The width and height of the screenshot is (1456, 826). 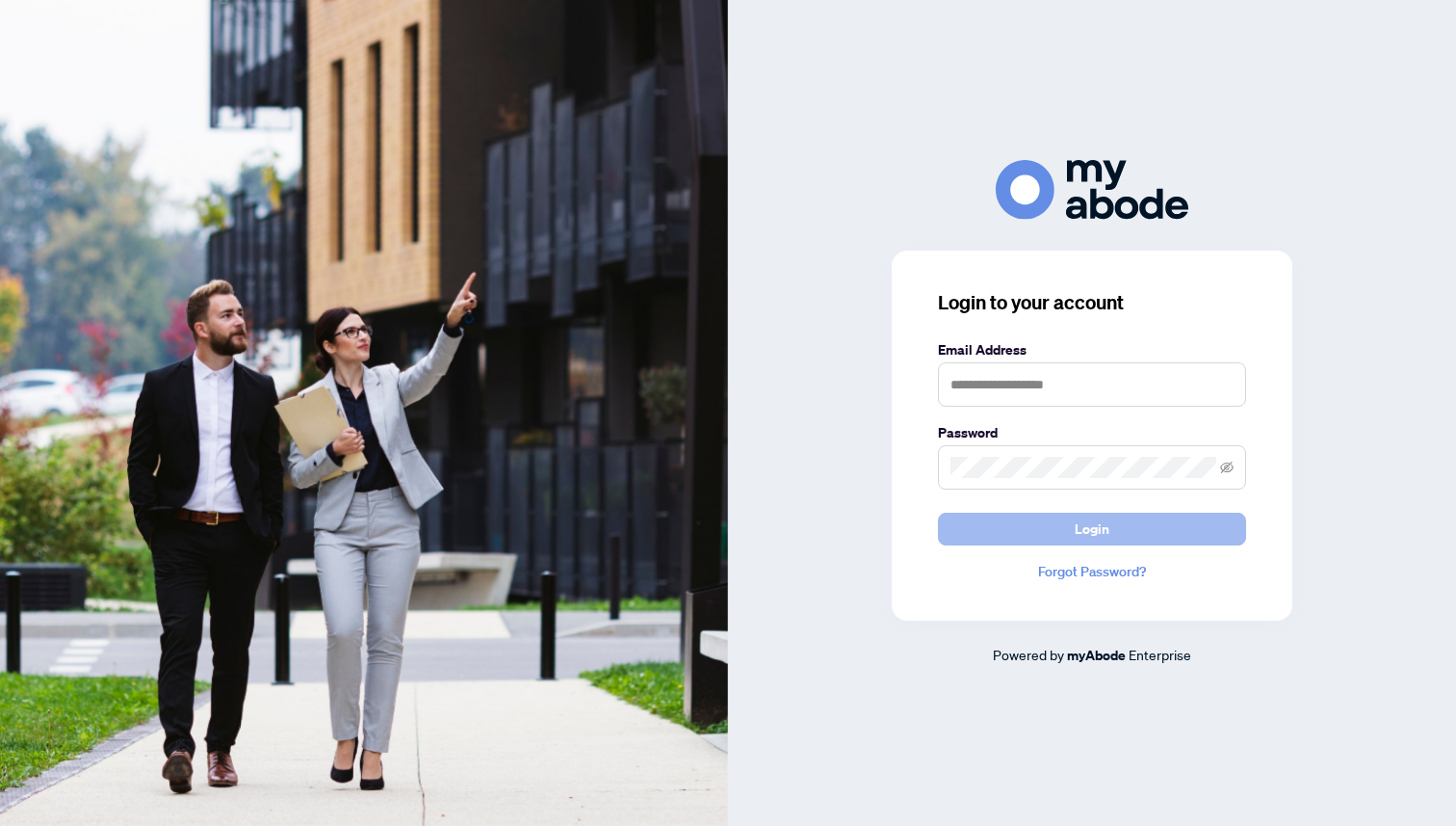 What do you see at coordinates (1029, 654) in the screenshot?
I see `span: Powered by` at bounding box center [1029, 654].